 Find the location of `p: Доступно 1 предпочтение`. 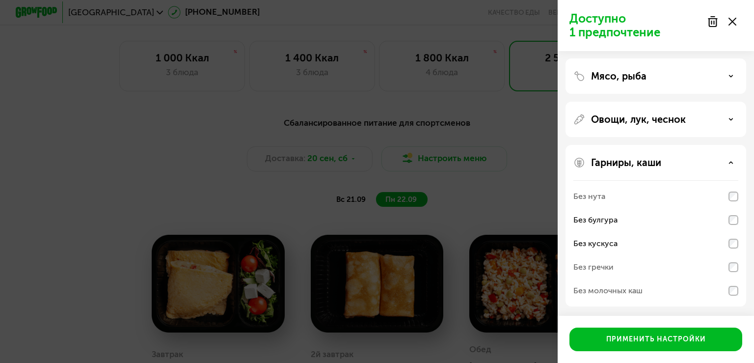

p: Доступно 1 предпочтение is located at coordinates (636, 26).